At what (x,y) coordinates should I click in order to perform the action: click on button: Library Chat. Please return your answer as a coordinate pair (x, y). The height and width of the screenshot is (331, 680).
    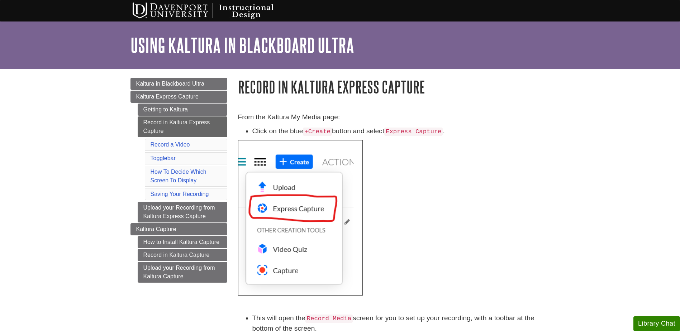
    Looking at the image, I should click on (657, 324).